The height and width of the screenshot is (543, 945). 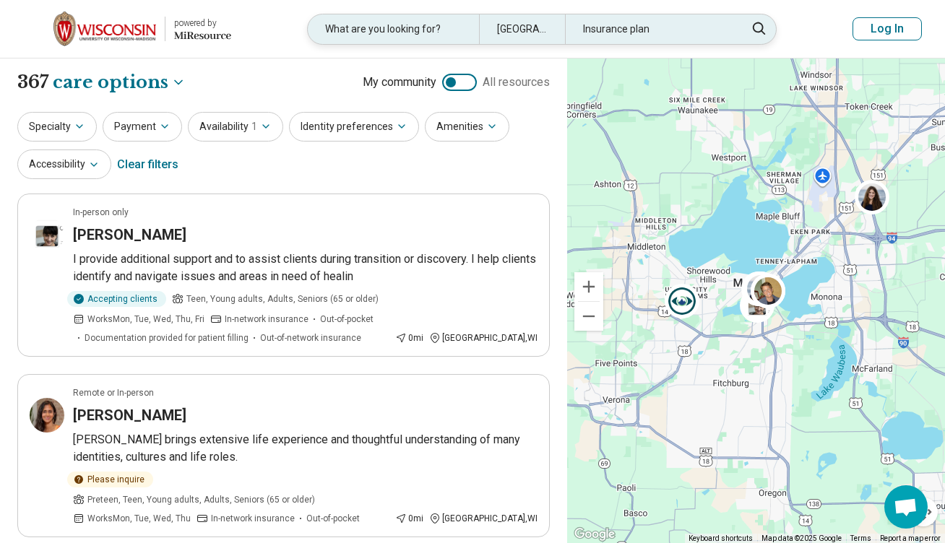 I want to click on a: Report a map error, so click(x=910, y=538).